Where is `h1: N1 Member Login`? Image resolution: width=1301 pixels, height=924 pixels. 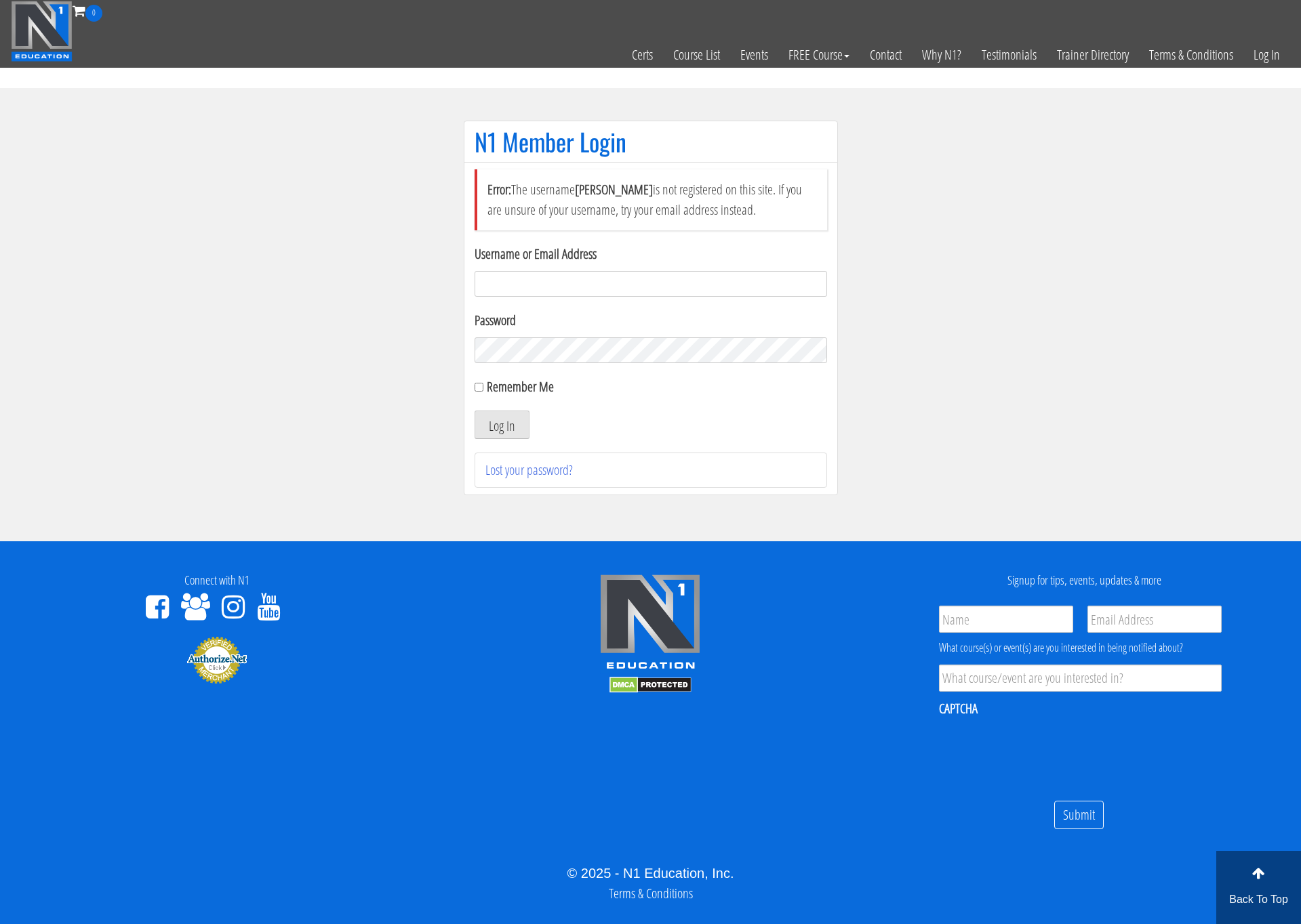 h1: N1 Member Login is located at coordinates (650, 142).